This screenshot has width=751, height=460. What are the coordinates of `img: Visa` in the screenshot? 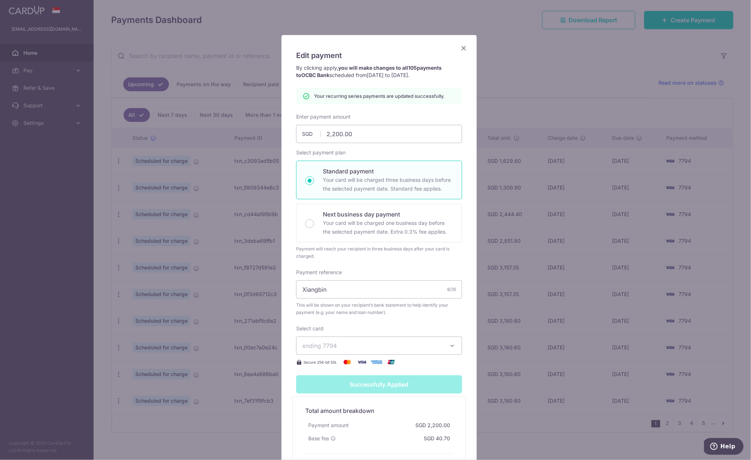 It's located at (362, 362).